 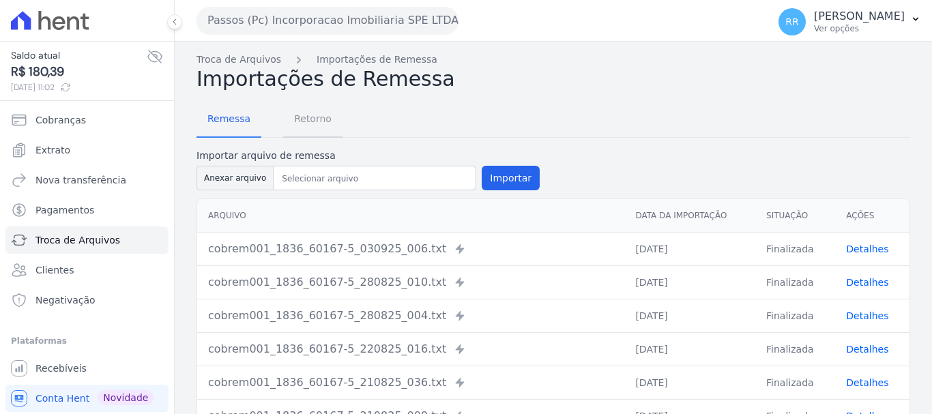 I want to click on a: Retorno, so click(x=312, y=120).